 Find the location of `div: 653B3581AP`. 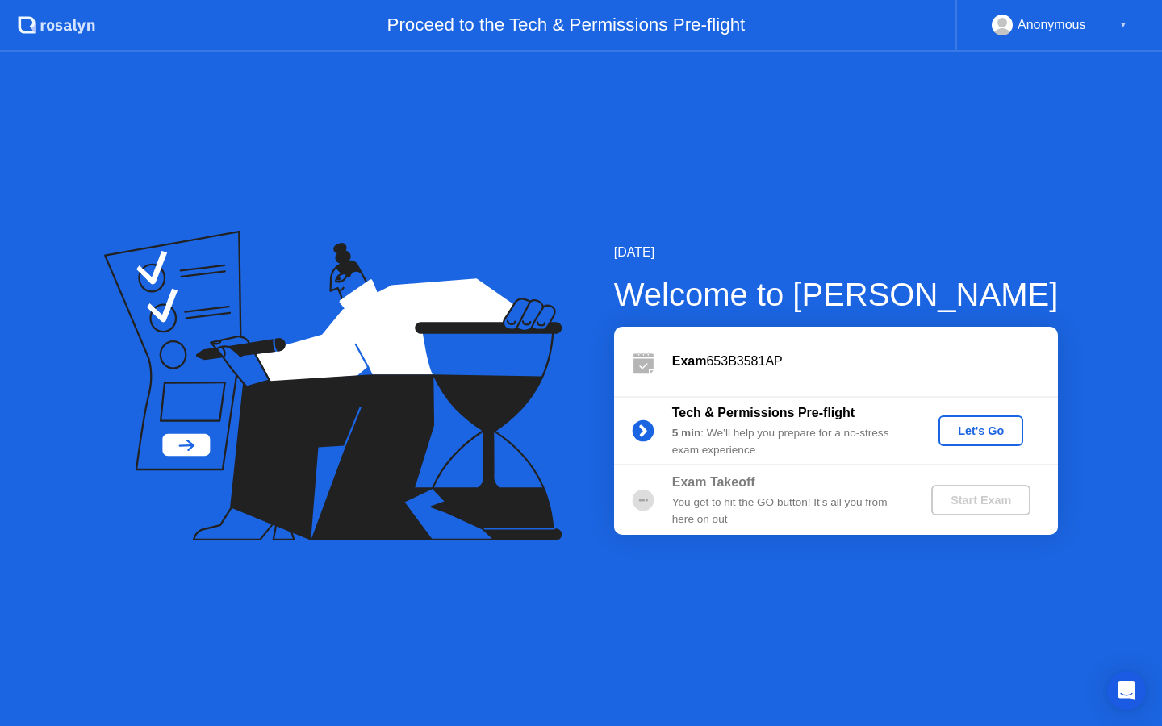

div: 653B3581AP is located at coordinates (865, 362).